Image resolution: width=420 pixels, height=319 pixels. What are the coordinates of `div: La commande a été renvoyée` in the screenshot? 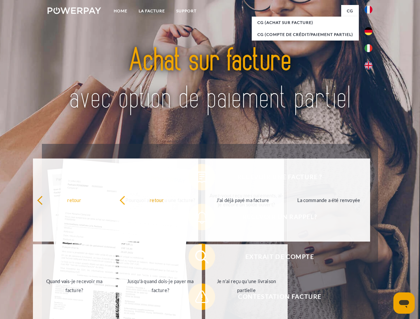 It's located at (328, 200).